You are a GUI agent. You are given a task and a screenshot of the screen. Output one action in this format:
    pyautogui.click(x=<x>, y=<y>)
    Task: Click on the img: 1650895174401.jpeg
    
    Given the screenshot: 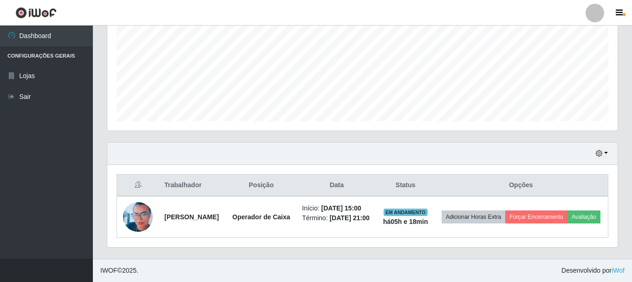 What is the action you would take?
    pyautogui.click(x=138, y=217)
    